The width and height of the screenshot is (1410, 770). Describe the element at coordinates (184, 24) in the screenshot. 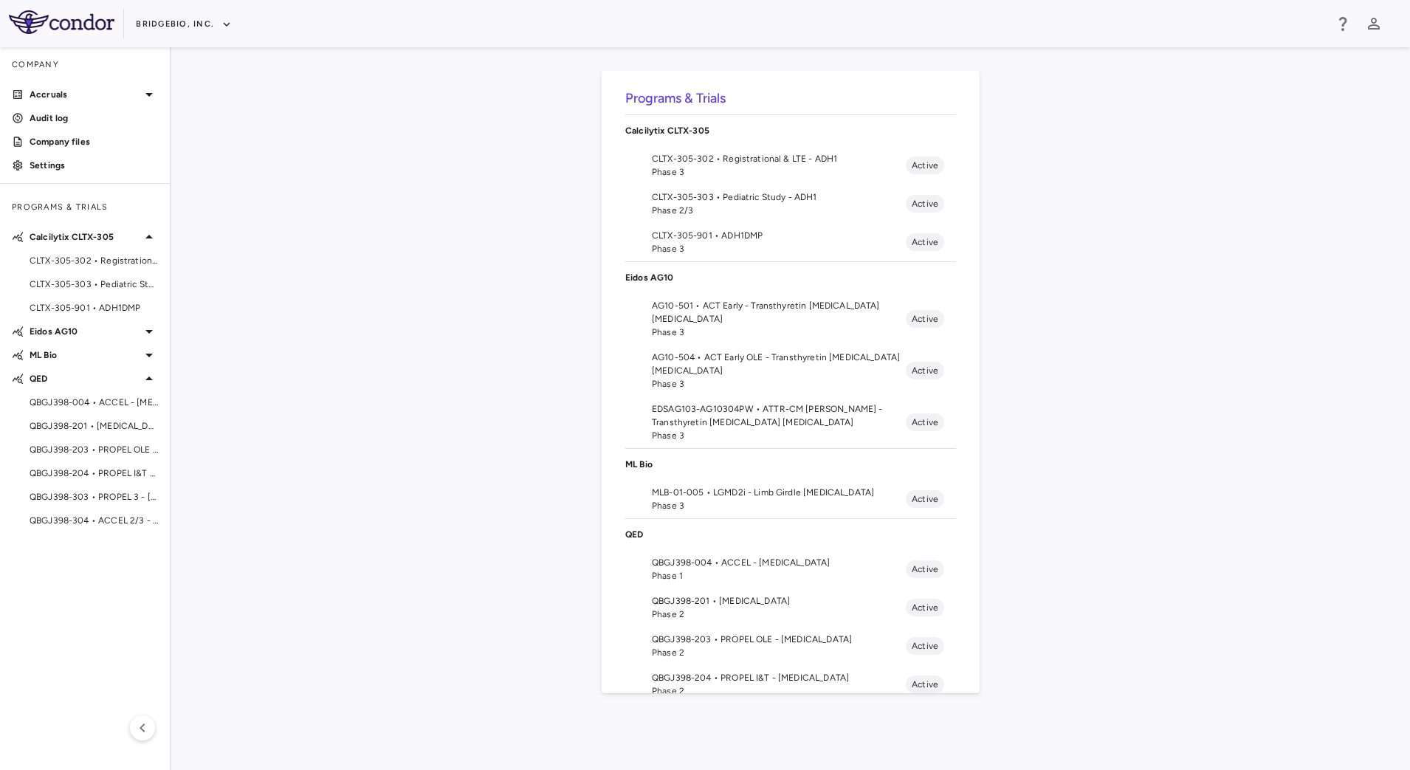

I see `button: BridgeBio, Inc.` at that location.